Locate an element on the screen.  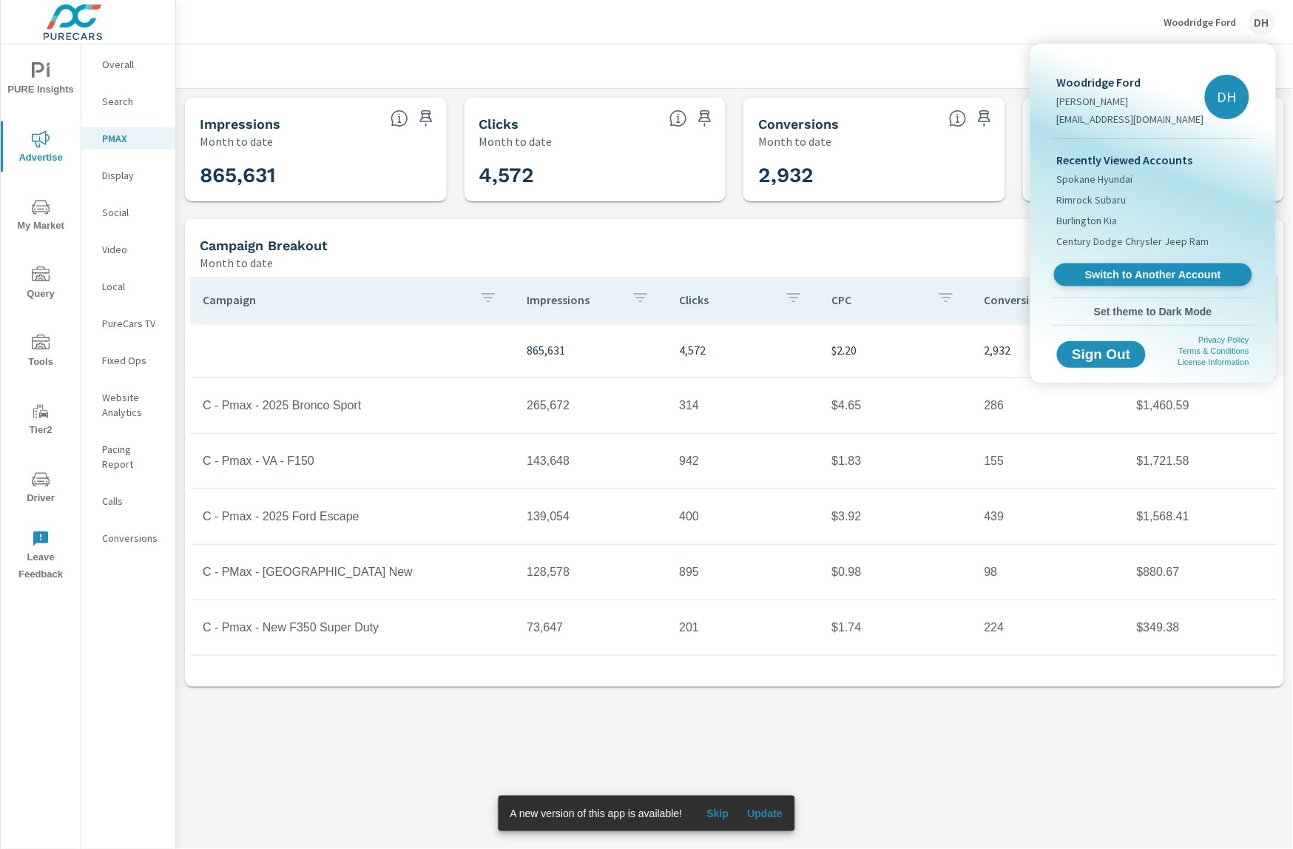
a: Switch to Another Account is located at coordinates (1153, 274).